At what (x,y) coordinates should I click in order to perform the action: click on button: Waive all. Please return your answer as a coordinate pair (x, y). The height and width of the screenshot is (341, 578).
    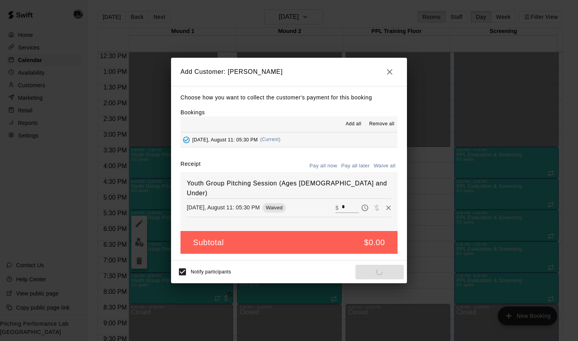
    Looking at the image, I should click on (384, 166).